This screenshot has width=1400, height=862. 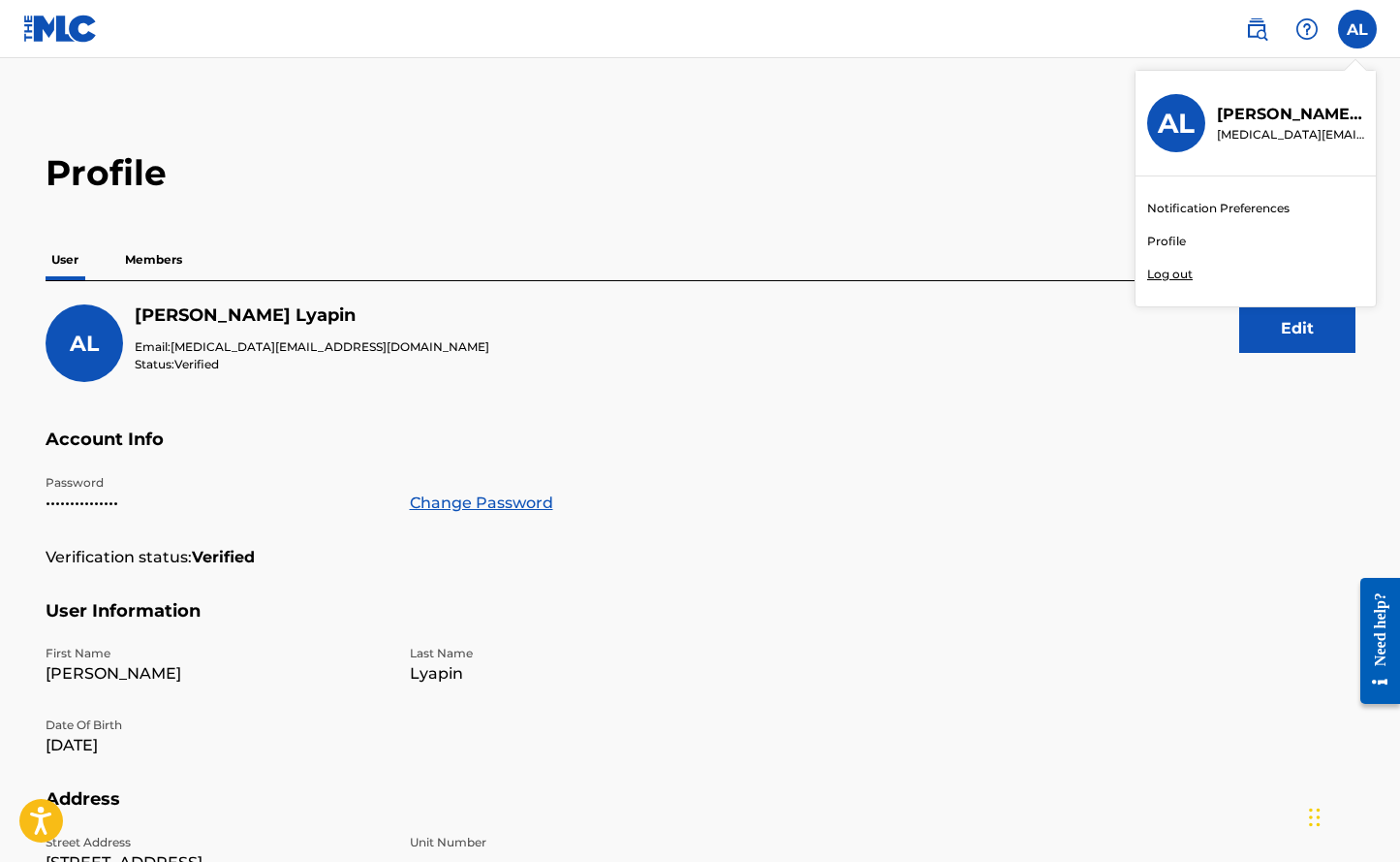 I want to click on p: Lyapin, so click(x=580, y=673).